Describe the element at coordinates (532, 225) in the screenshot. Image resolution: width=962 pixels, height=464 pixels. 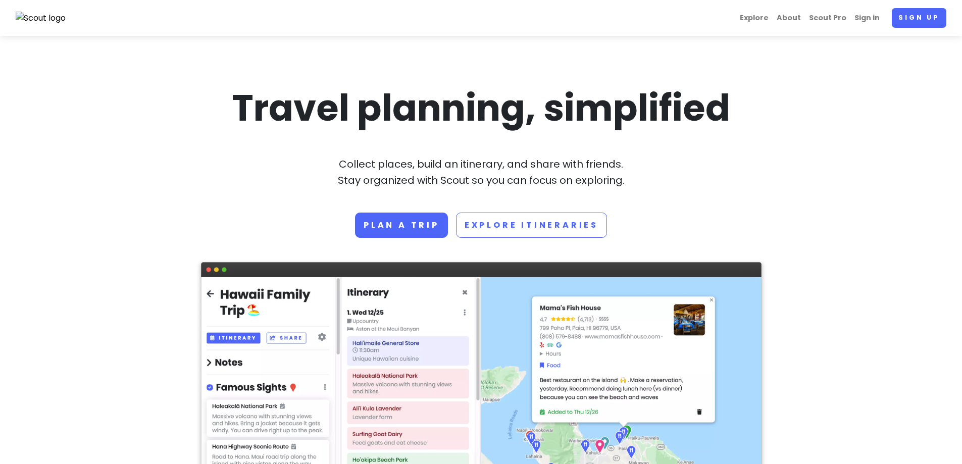
I see `a: Explore Itineraries` at that location.